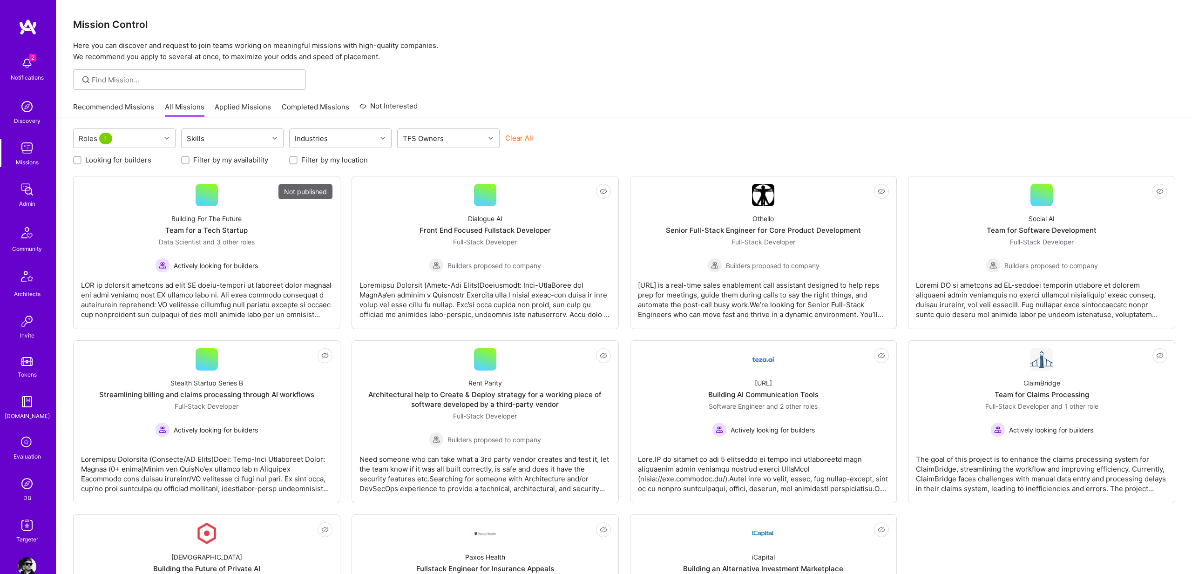 The image size is (1192, 574). What do you see at coordinates (519, 138) in the screenshot?
I see `button: Clear All` at bounding box center [519, 138].